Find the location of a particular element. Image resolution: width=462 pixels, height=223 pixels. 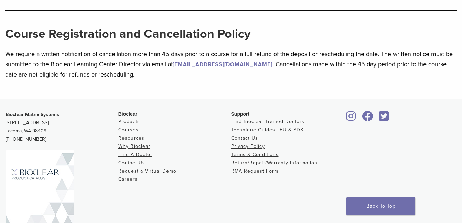

a: Find Bioclear Trained Doctors is located at coordinates (267, 122).